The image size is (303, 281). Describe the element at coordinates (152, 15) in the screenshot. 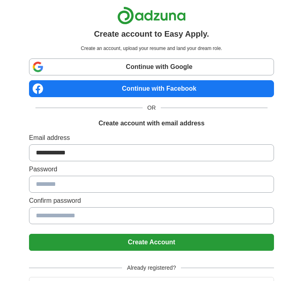

I see `img: Adzuna logo` at that location.